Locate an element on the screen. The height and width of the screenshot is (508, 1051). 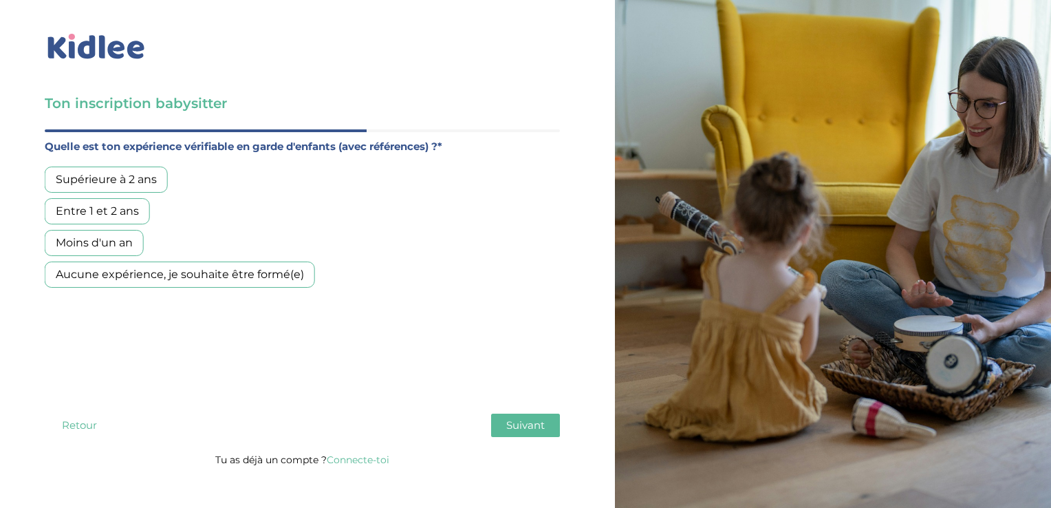
a: Connecte-toi is located at coordinates (358, 459).